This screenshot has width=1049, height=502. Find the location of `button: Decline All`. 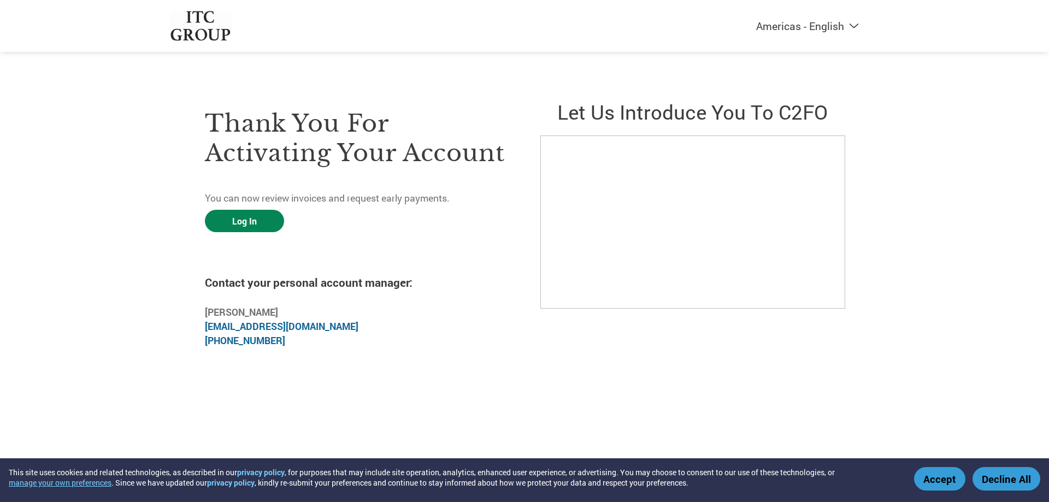

button: Decline All is located at coordinates (1006, 479).